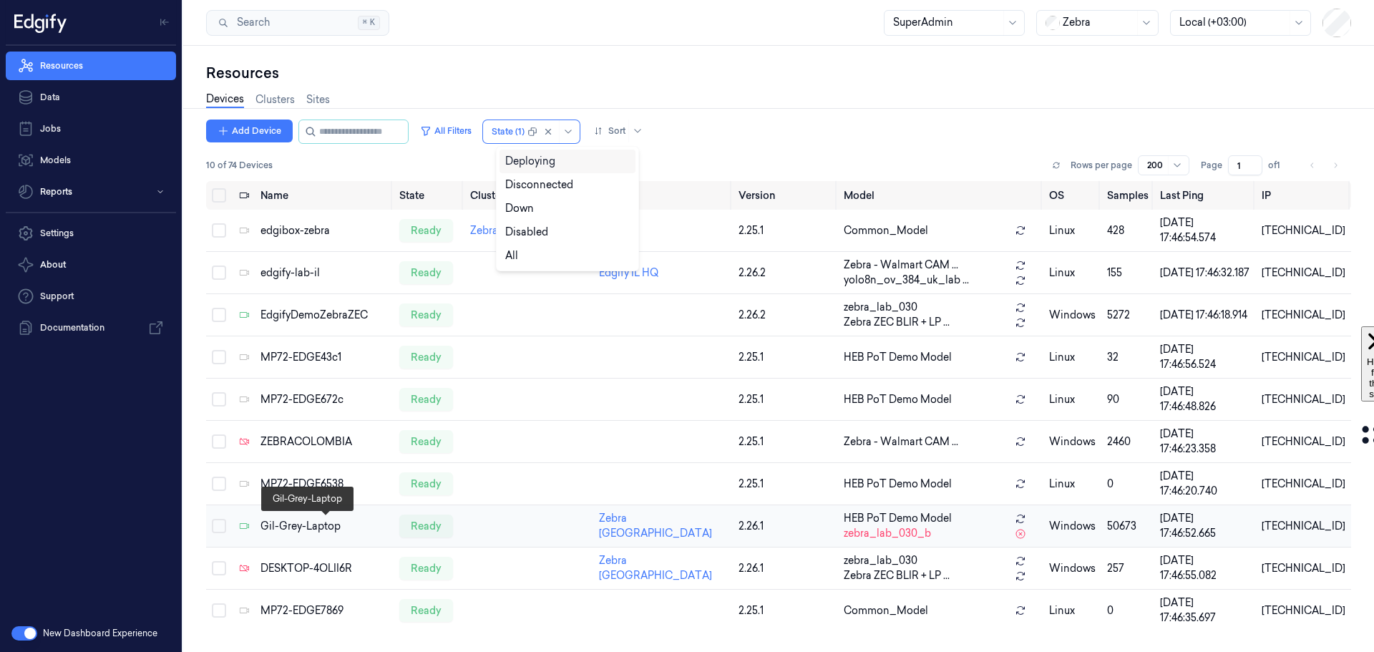 This screenshot has width=1374, height=652. I want to click on th: OS, so click(1072, 195).